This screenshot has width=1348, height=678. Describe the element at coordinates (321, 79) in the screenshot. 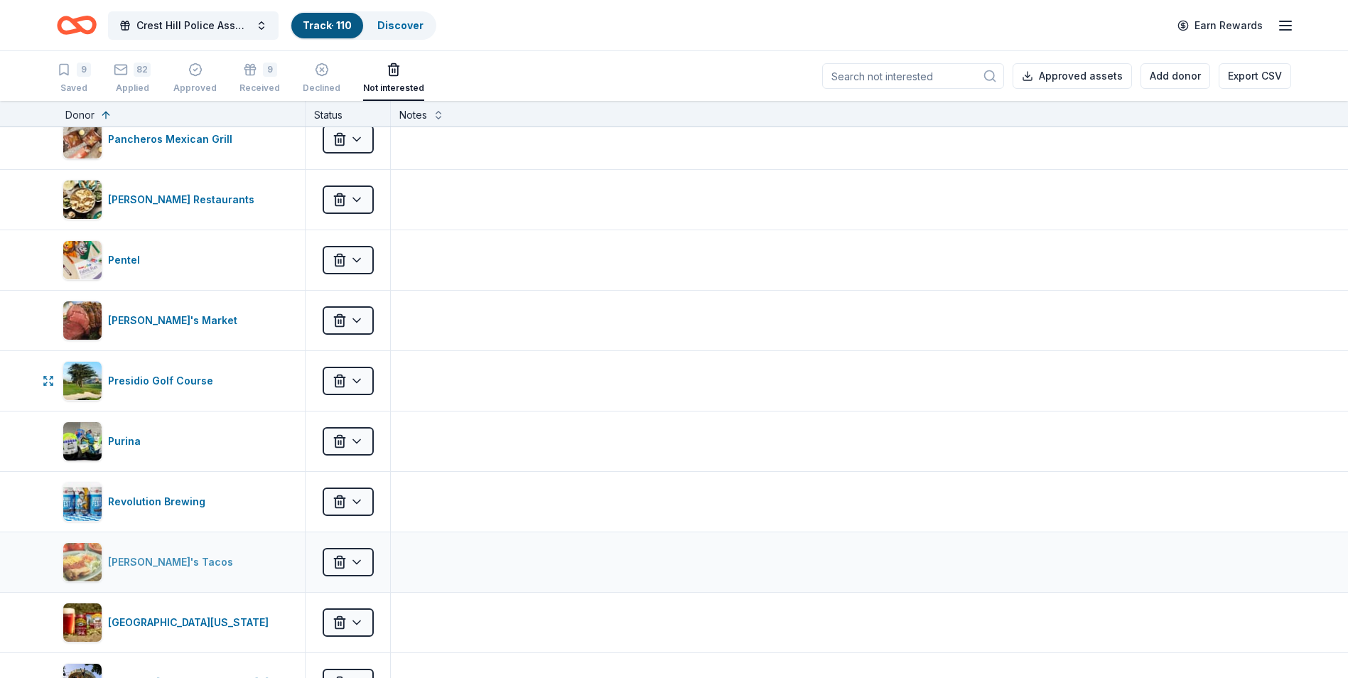

I see `button: Declined` at that location.